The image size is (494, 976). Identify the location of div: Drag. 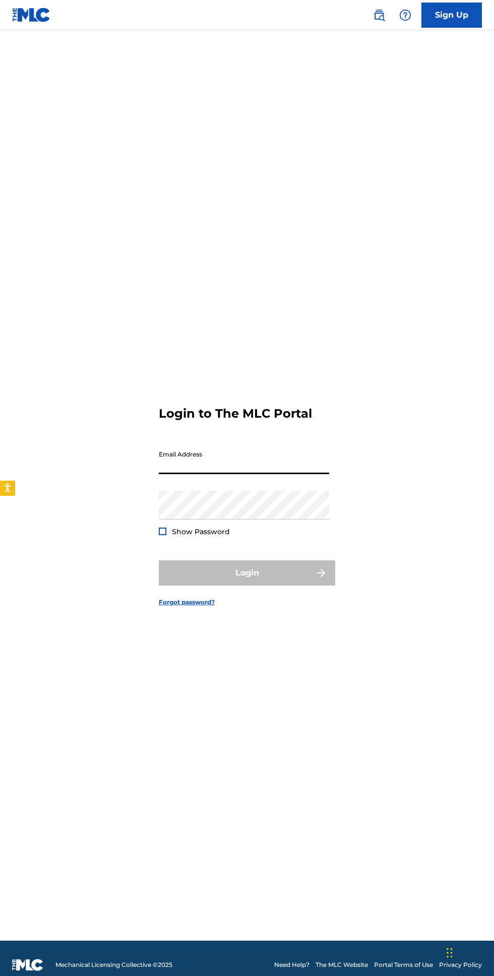
(450, 953).